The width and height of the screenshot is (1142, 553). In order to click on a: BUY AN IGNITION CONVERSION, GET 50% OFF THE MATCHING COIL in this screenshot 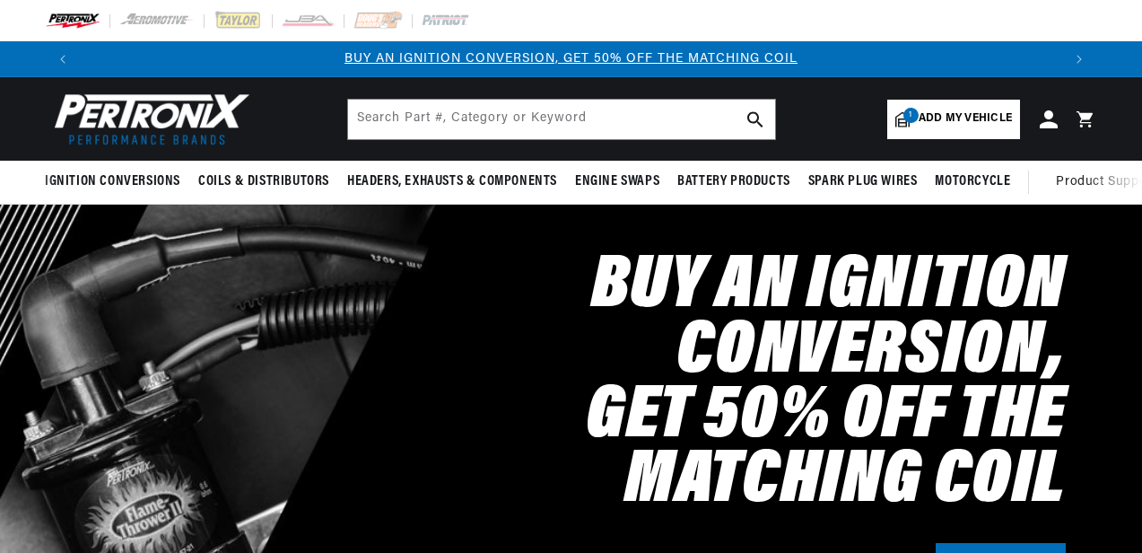, I will do `click(571, 58)`.